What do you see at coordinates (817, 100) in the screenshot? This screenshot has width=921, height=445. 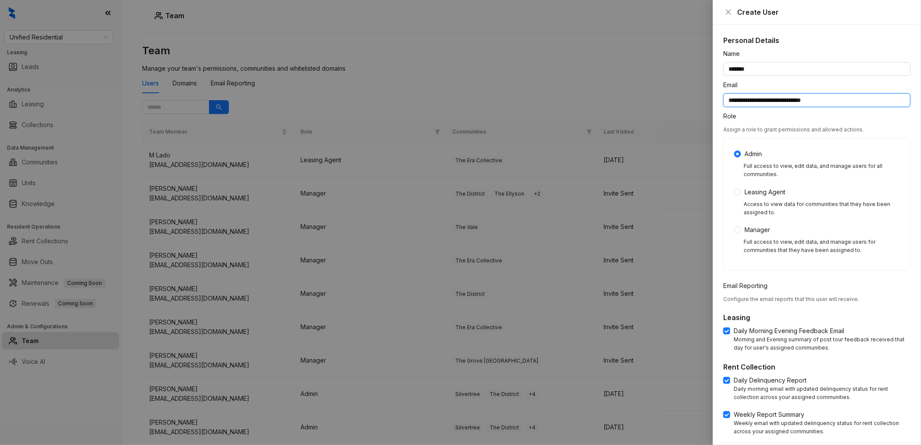 I see `input: Email` at bounding box center [817, 100].